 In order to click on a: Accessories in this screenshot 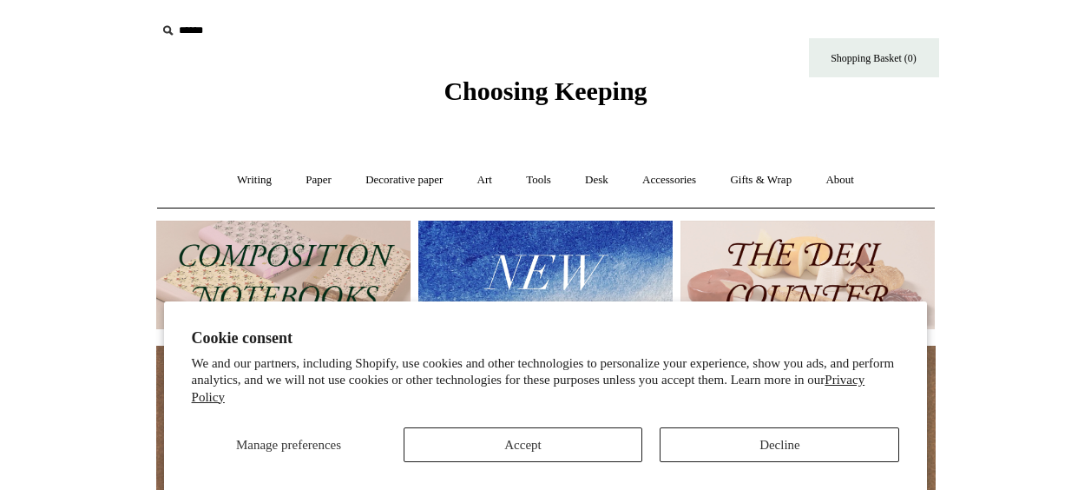, I will do `click(669, 180)`.